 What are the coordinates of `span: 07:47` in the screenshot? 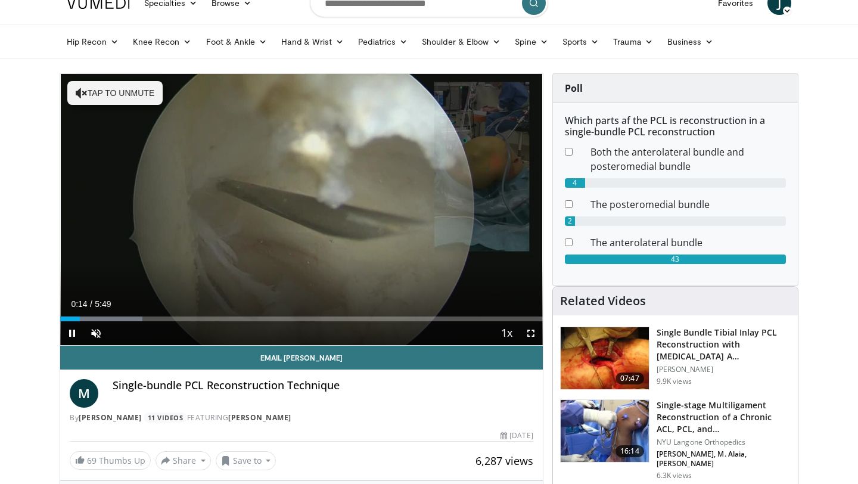 It's located at (630, 378).